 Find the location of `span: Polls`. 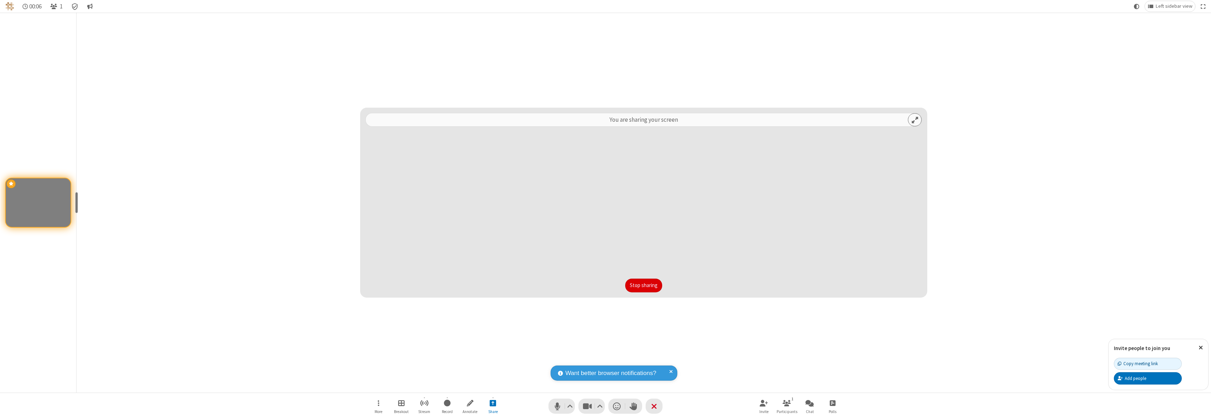

span: Polls is located at coordinates (832, 412).